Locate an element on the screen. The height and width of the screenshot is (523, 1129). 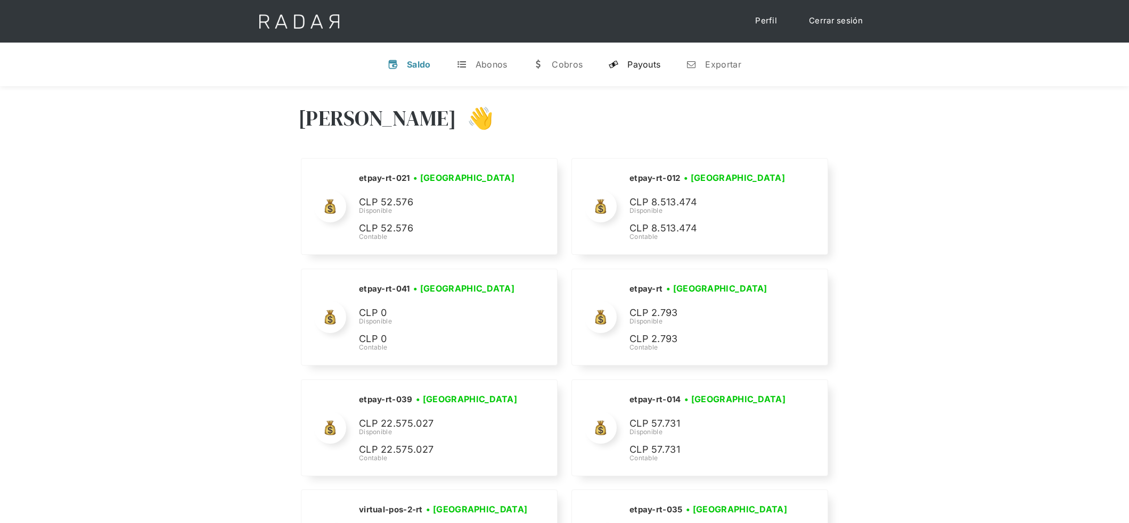
div: t is located at coordinates (462, 64).